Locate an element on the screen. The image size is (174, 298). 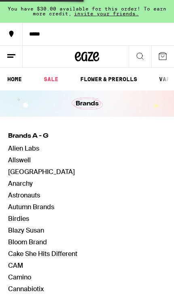
h4: Brands A - G is located at coordinates (42, 136).